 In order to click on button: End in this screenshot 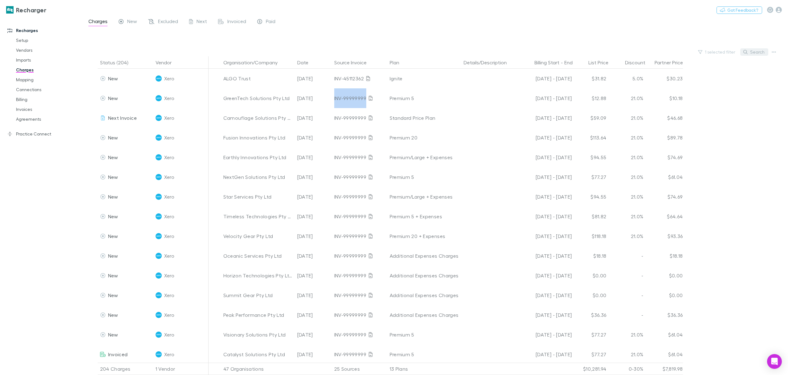, I will do `click(569, 63)`.